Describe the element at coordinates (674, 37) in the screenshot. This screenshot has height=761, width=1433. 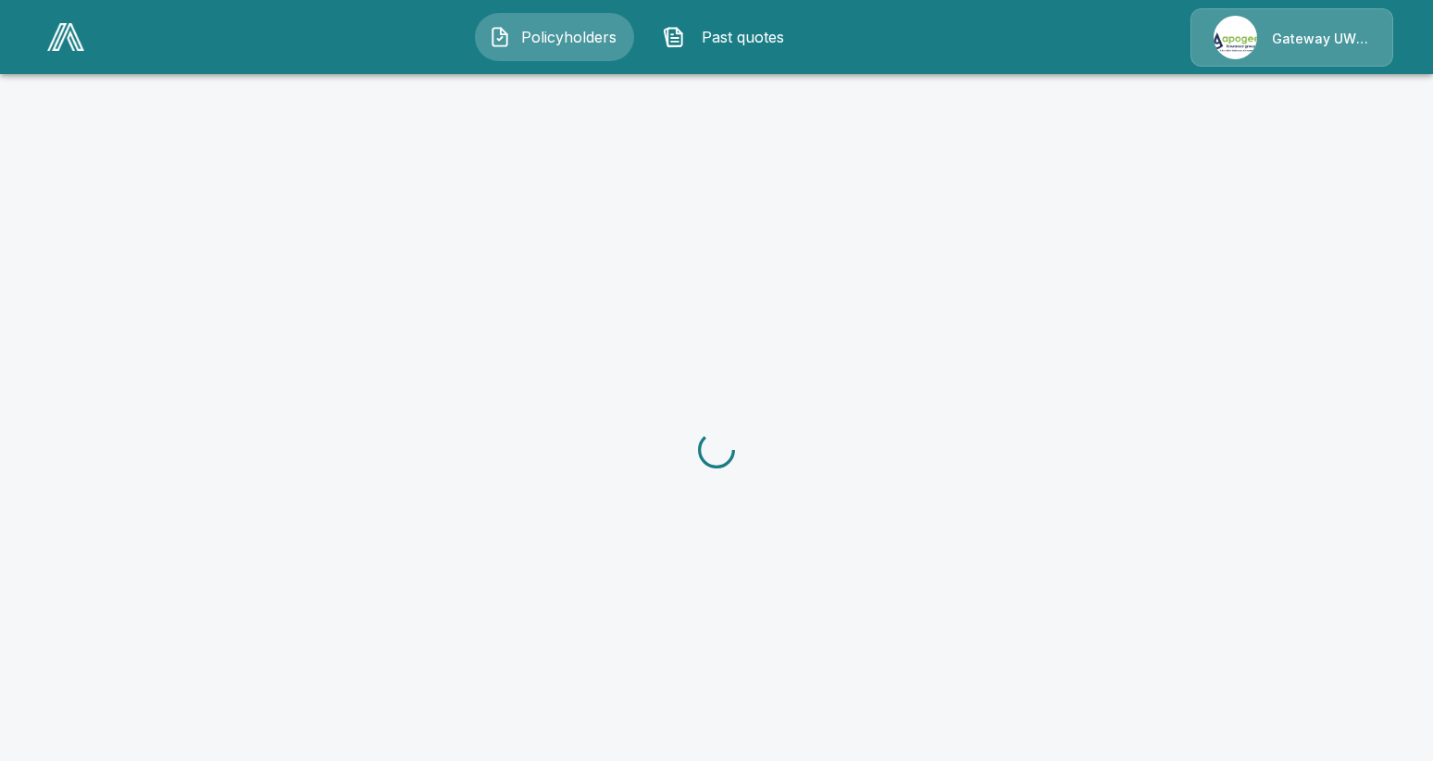
I see `img: Past quotes Icon` at that location.